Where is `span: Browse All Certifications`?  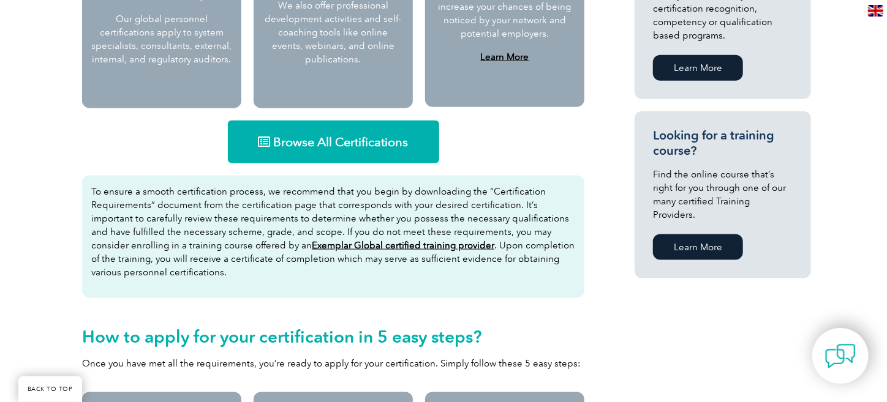
span: Browse All Certifications is located at coordinates (341, 142).